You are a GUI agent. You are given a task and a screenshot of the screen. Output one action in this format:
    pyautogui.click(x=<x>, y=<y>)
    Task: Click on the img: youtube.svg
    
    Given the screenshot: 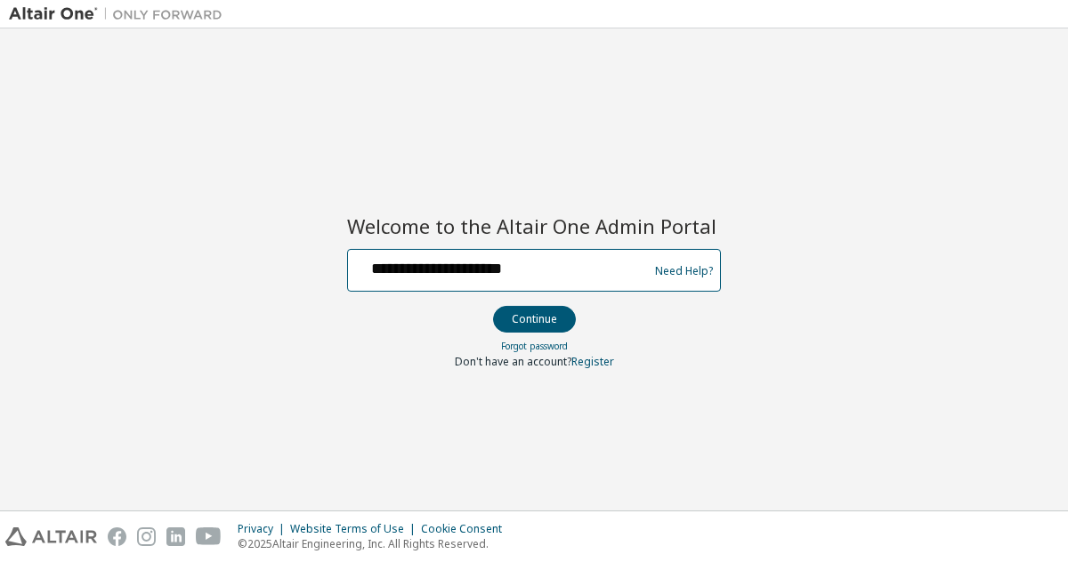 What is the action you would take?
    pyautogui.click(x=208, y=537)
    